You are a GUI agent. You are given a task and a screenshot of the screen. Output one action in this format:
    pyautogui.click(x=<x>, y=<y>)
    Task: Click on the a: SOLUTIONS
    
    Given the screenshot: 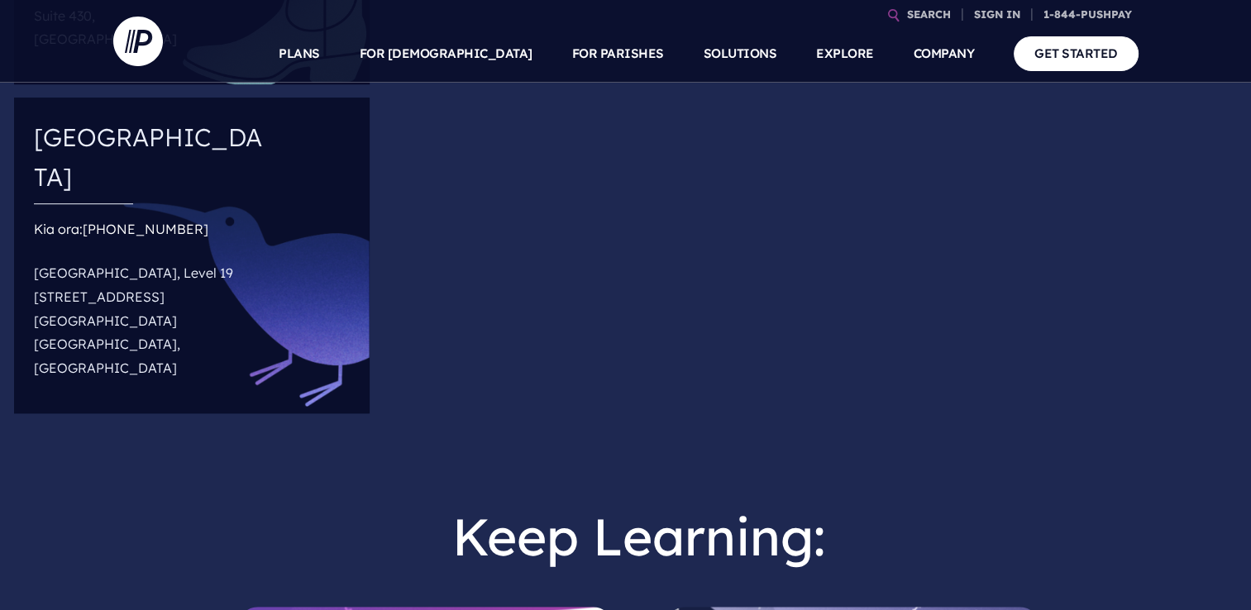 What is the action you would take?
    pyautogui.click(x=740, y=54)
    